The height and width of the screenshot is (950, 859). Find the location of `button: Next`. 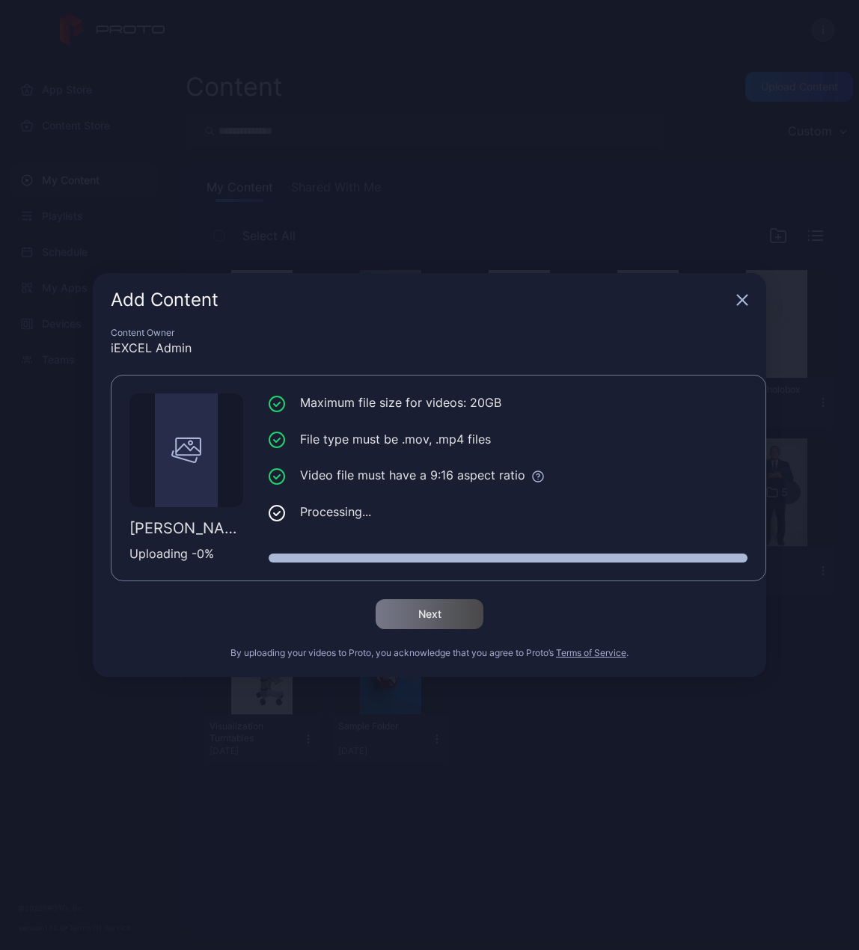

button: Next is located at coordinates (429, 614).